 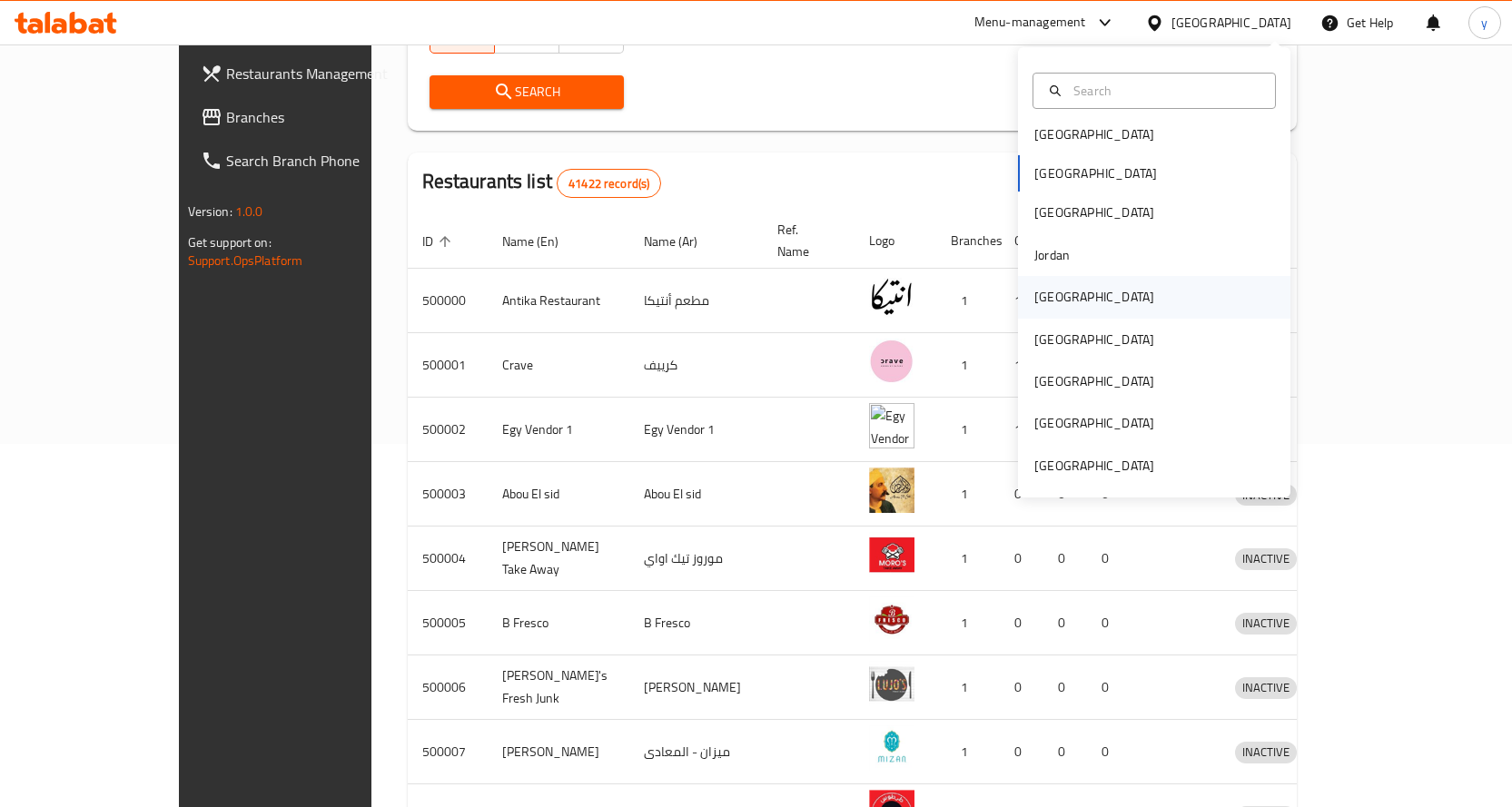 What do you see at coordinates (248, 212) in the screenshot?
I see `span: 1.0.0` at bounding box center [248, 212].